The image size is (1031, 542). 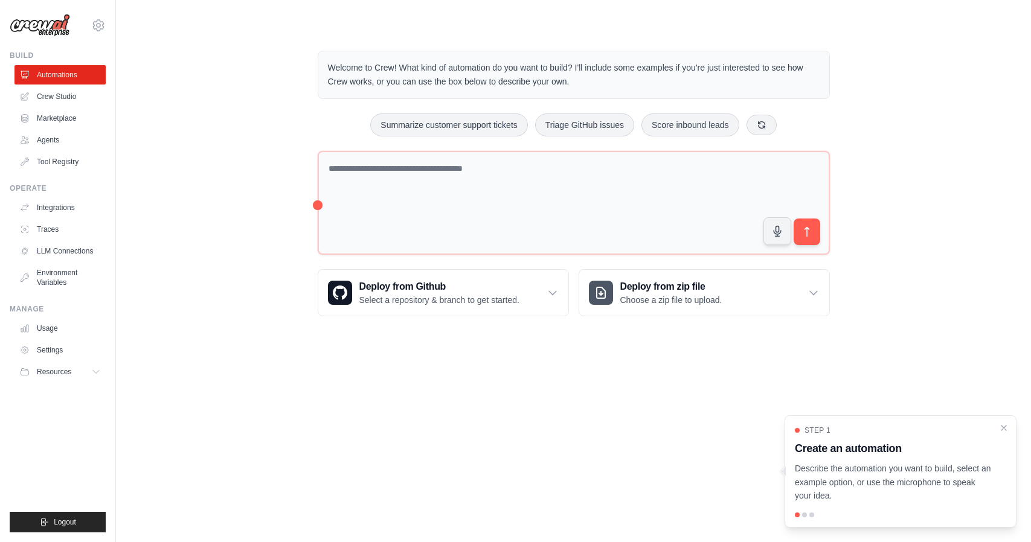 What do you see at coordinates (54, 372) in the screenshot?
I see `span: Resources` at bounding box center [54, 372].